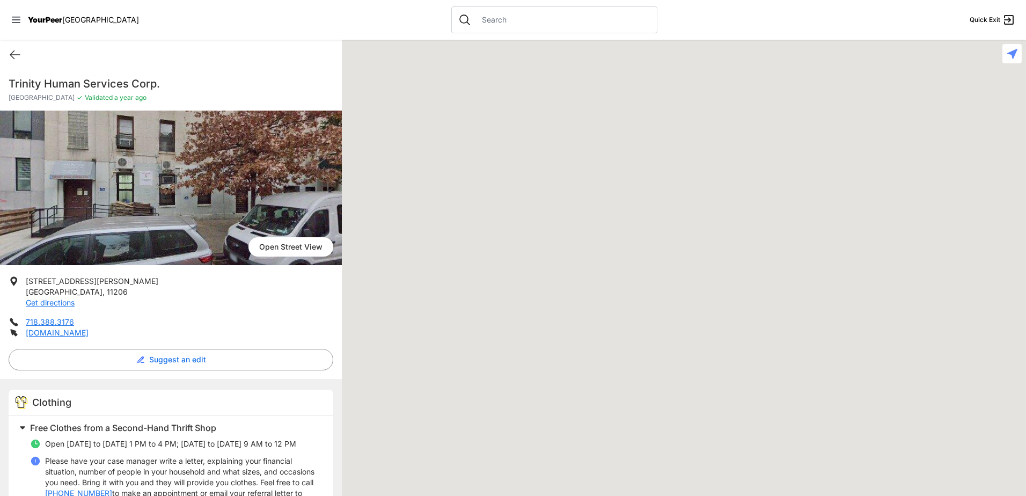  Describe the element at coordinates (985, 20) in the screenshot. I see `span: Quick Exit` at that location.